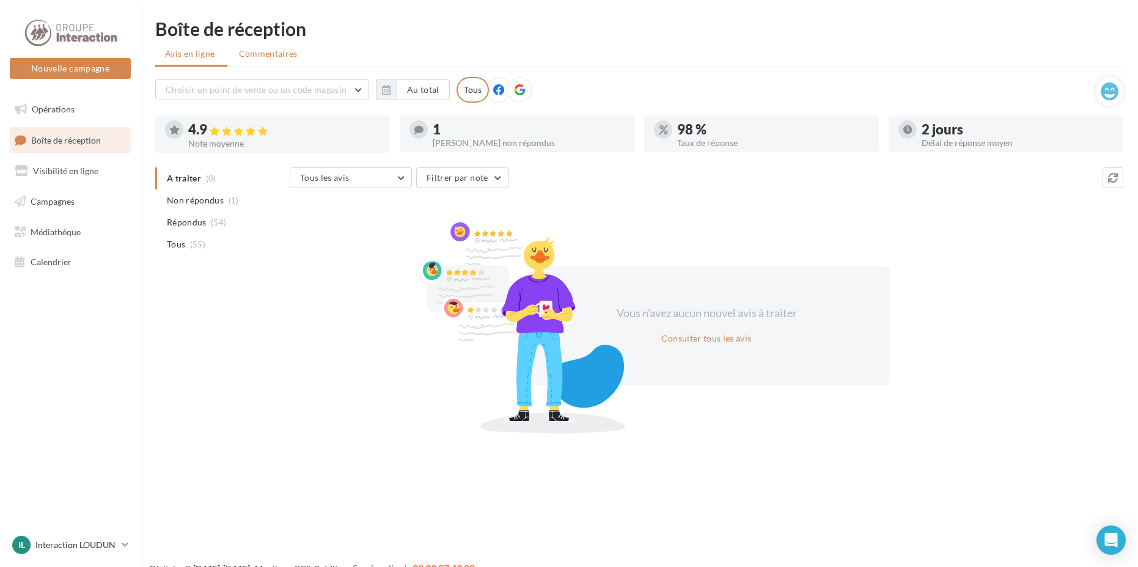 Image resolution: width=1138 pixels, height=567 pixels. I want to click on div: 98 %, so click(773, 130).